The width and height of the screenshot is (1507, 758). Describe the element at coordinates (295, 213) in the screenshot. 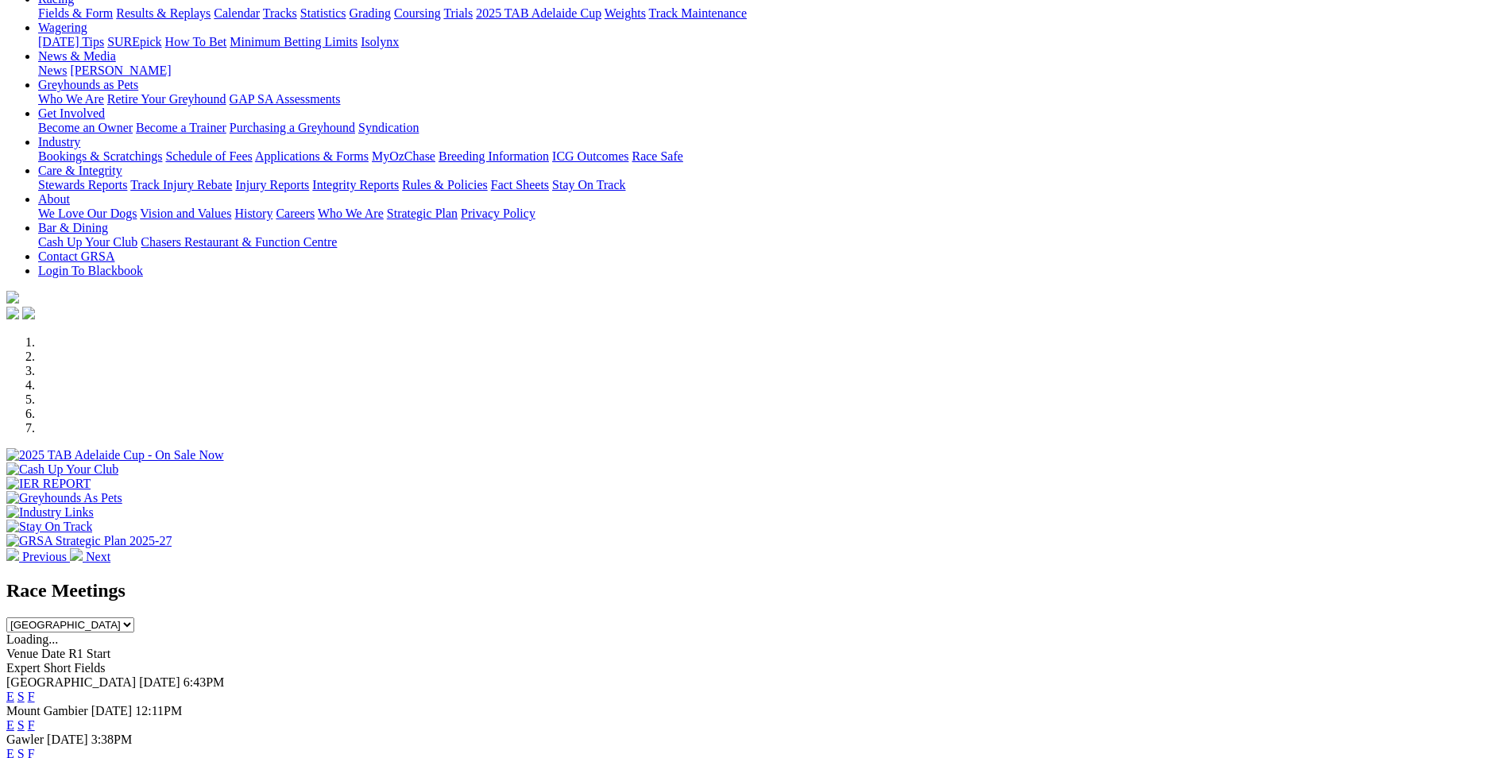

I see `a: Careers` at that location.